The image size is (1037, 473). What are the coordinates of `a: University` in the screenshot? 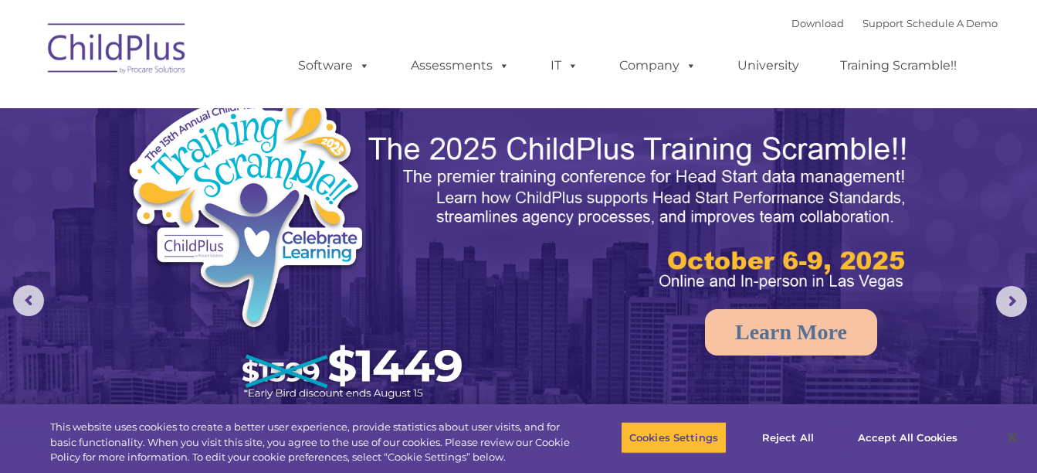 It's located at (768, 66).